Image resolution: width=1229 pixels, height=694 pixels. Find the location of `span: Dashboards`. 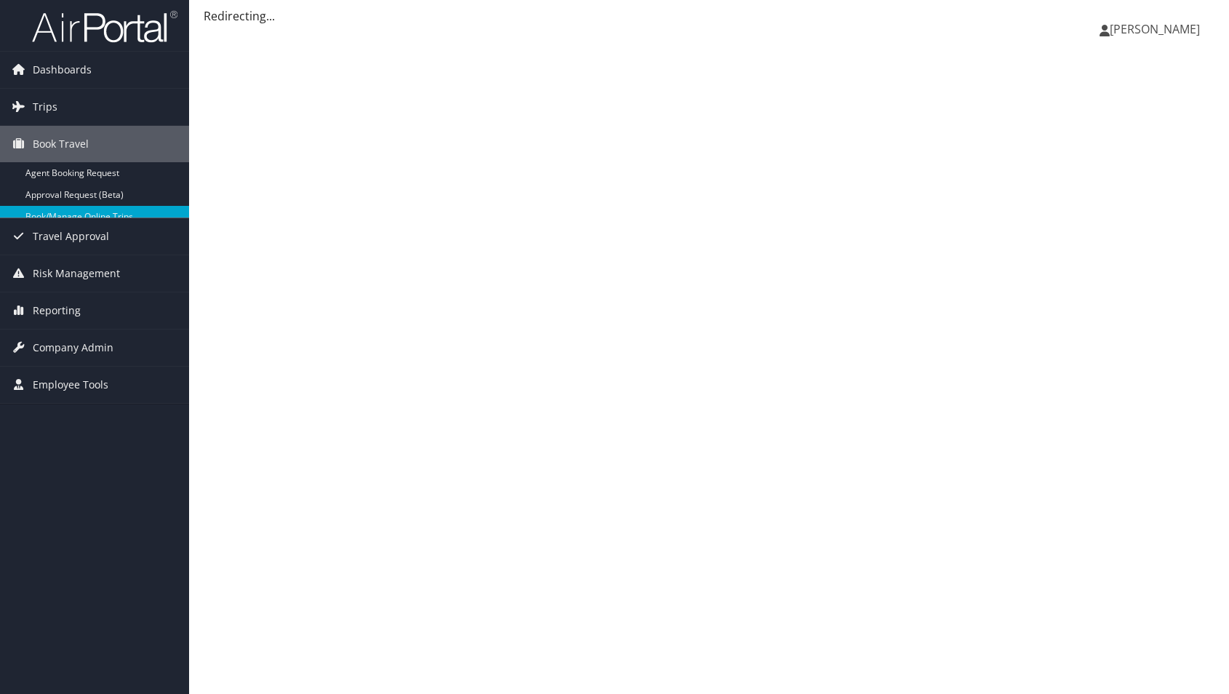

span: Dashboards is located at coordinates (62, 70).